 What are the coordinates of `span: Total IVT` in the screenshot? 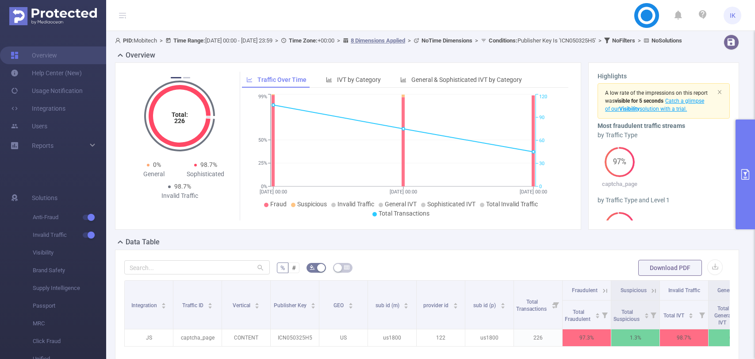 It's located at (674, 315).